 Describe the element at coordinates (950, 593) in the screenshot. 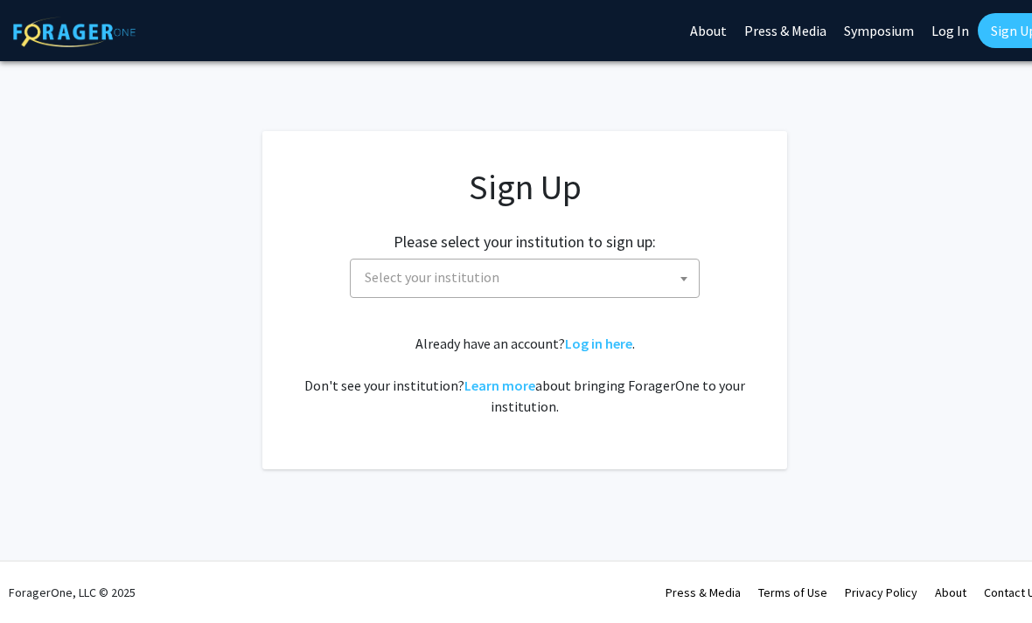

I see `a: About` at that location.